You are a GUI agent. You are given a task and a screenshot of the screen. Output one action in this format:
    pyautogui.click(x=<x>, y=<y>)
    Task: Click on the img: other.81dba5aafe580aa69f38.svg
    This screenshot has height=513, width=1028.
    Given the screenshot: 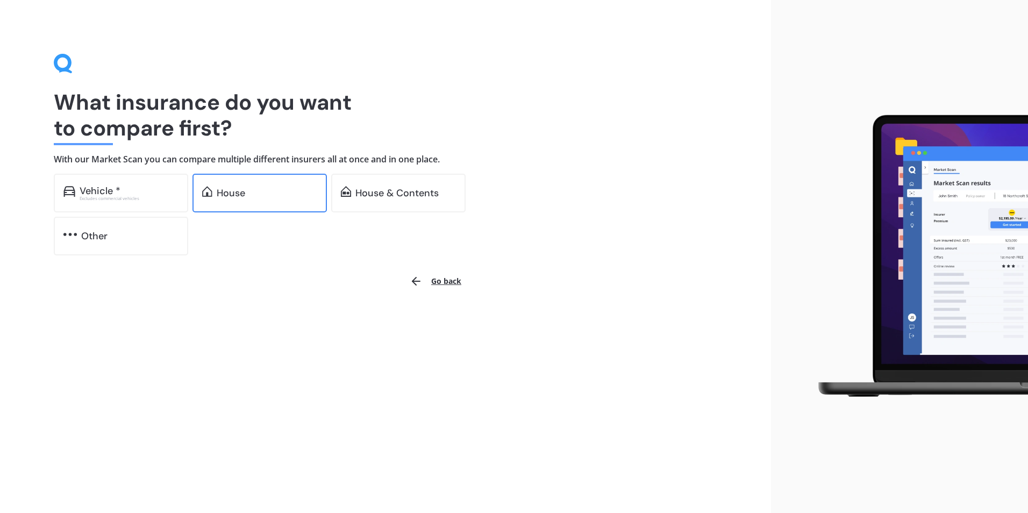 What is the action you would take?
    pyautogui.click(x=70, y=234)
    